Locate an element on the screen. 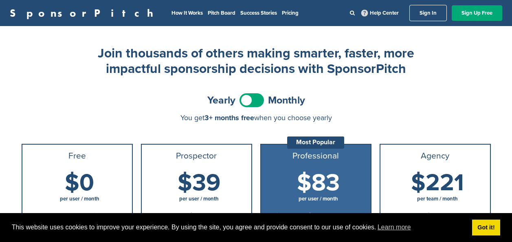 The image size is (512, 242). span: $39 is located at coordinates (199, 183).